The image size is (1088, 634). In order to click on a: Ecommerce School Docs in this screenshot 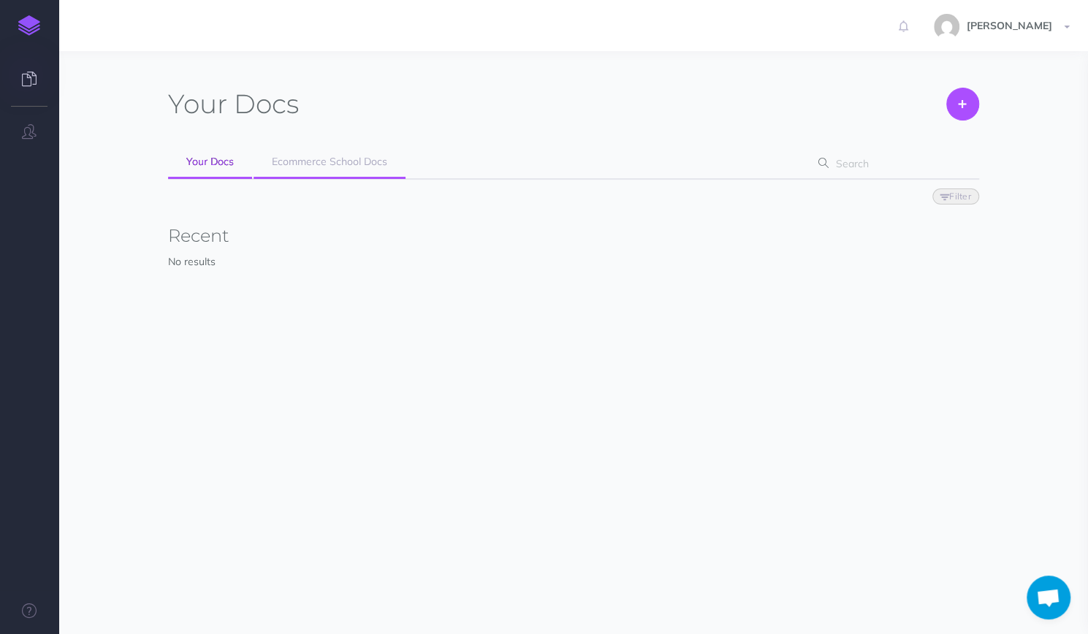, I will do `click(329, 162)`.